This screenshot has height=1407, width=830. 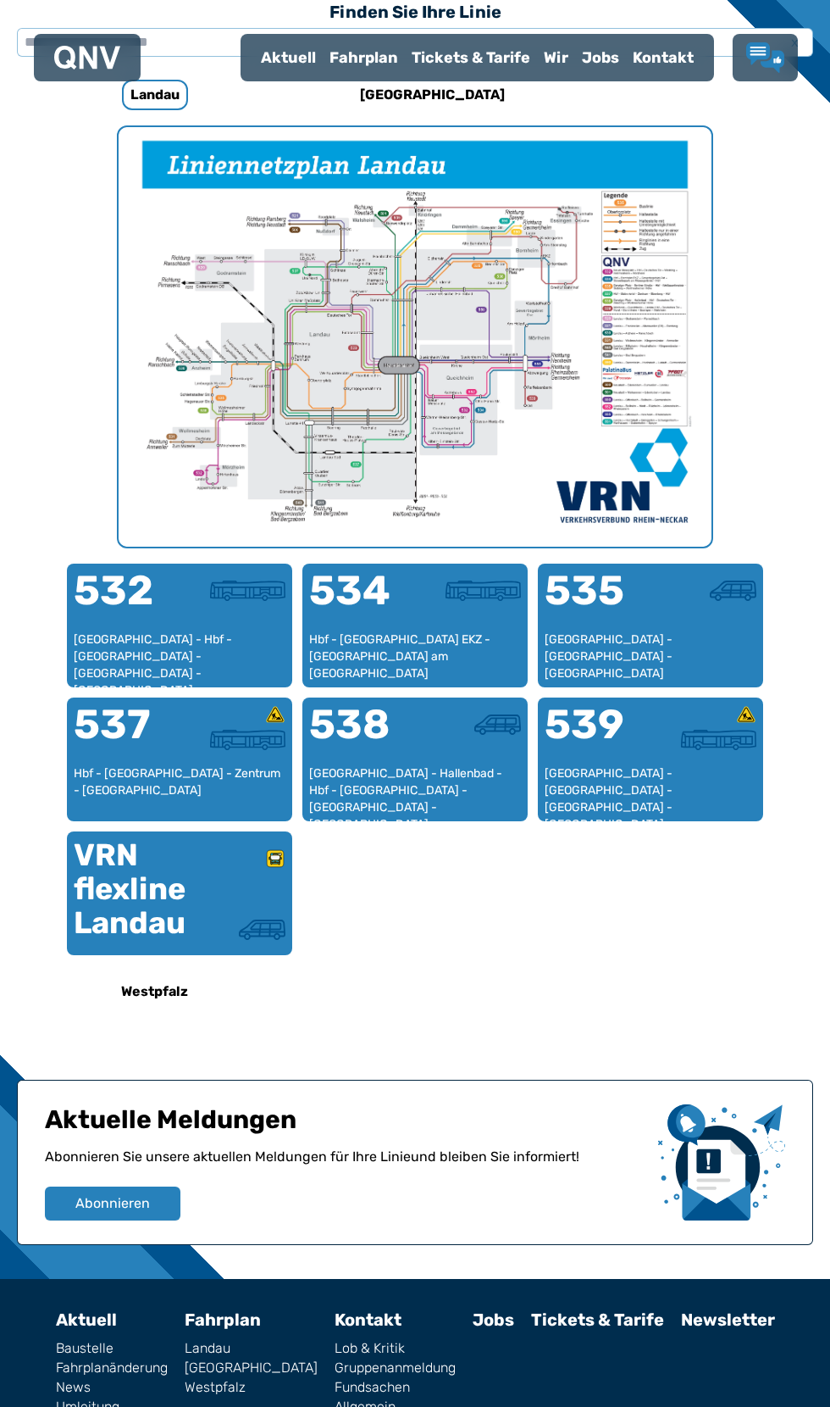 What do you see at coordinates (728, 1319) in the screenshot?
I see `a: Newsletter` at bounding box center [728, 1319].